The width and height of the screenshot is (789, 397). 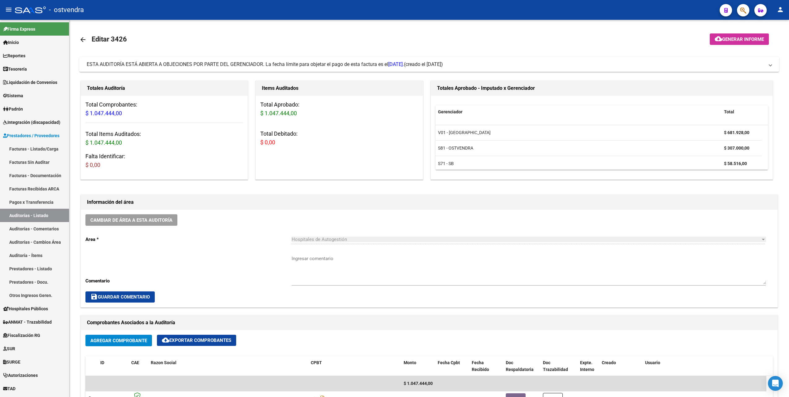 What do you see at coordinates (119, 341) in the screenshot?
I see `span: Agregar Comprobante` at bounding box center [119, 341].